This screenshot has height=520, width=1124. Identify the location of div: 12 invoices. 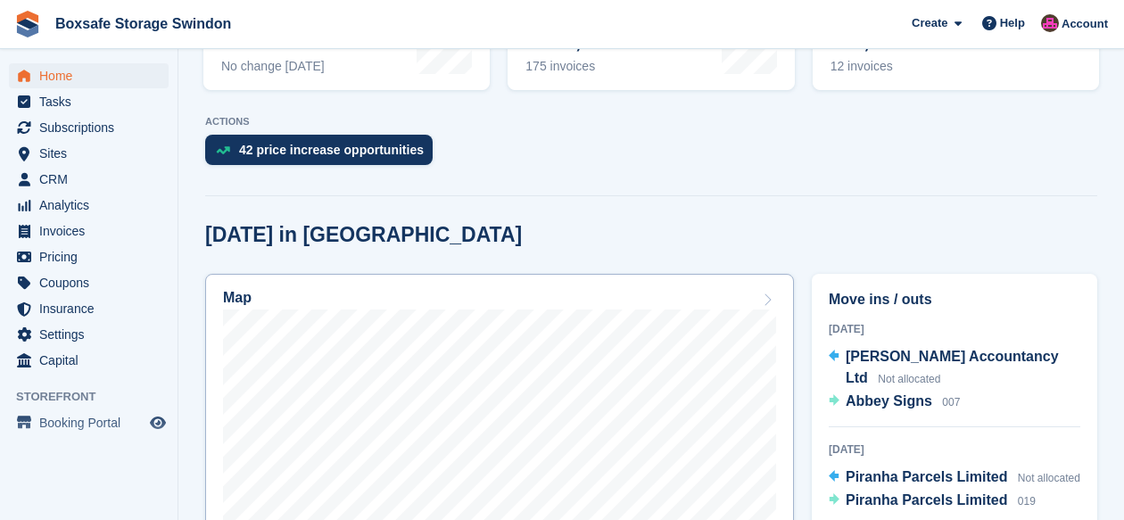
(895, 66).